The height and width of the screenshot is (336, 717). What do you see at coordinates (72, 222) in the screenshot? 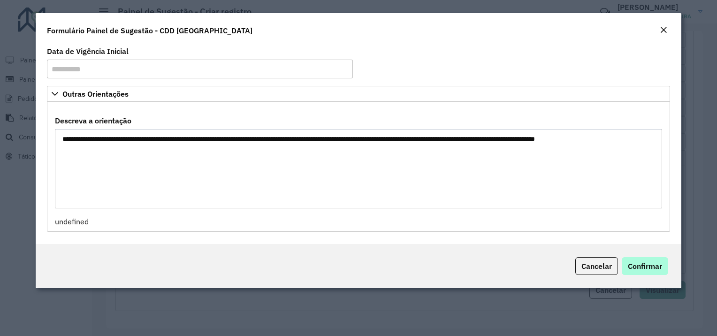
I see `span: undefined` at bounding box center [72, 222].